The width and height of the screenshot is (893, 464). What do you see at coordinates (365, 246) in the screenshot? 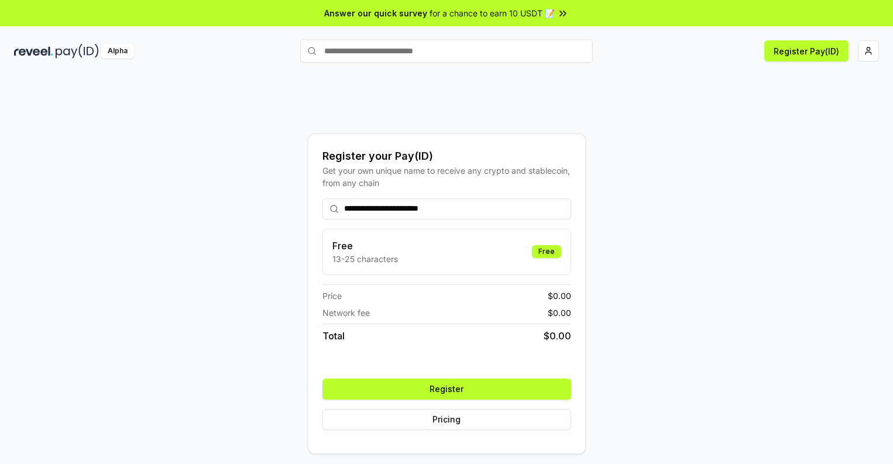
I see `h3: Free` at bounding box center [365, 246].